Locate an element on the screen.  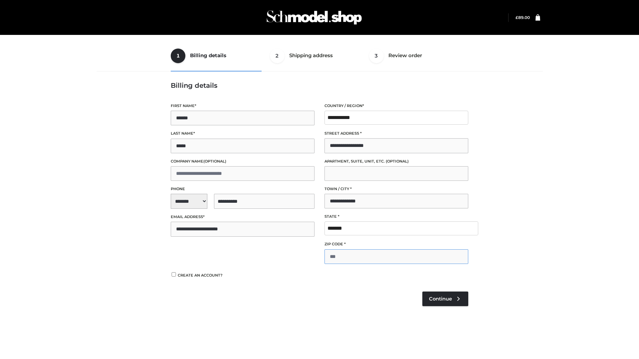
bdi: 89.00 is located at coordinates (522, 17).